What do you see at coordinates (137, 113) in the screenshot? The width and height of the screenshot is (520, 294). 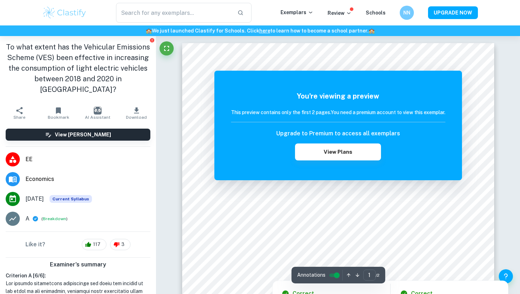 I see `button: Download` at bounding box center [137, 113].